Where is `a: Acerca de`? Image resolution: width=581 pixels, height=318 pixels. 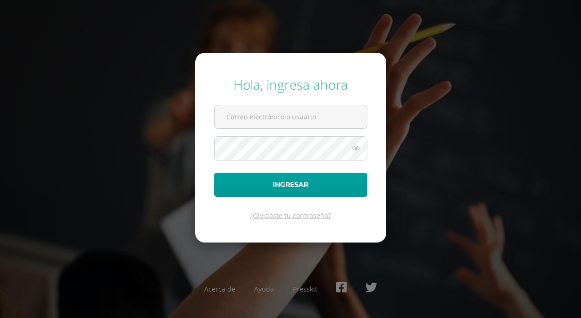 a: Acerca de is located at coordinates (220, 289).